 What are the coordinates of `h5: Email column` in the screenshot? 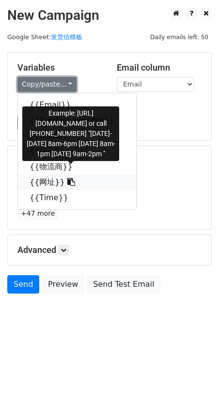 It's located at (159, 68).